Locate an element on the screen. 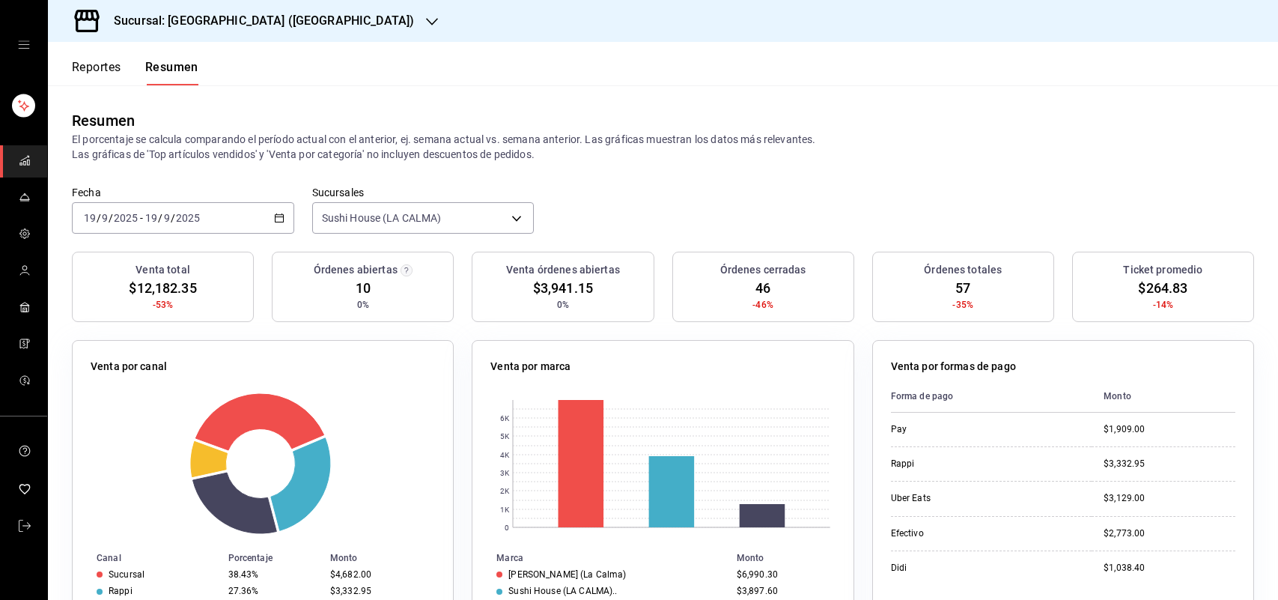  span: 46 is located at coordinates (763, 287).